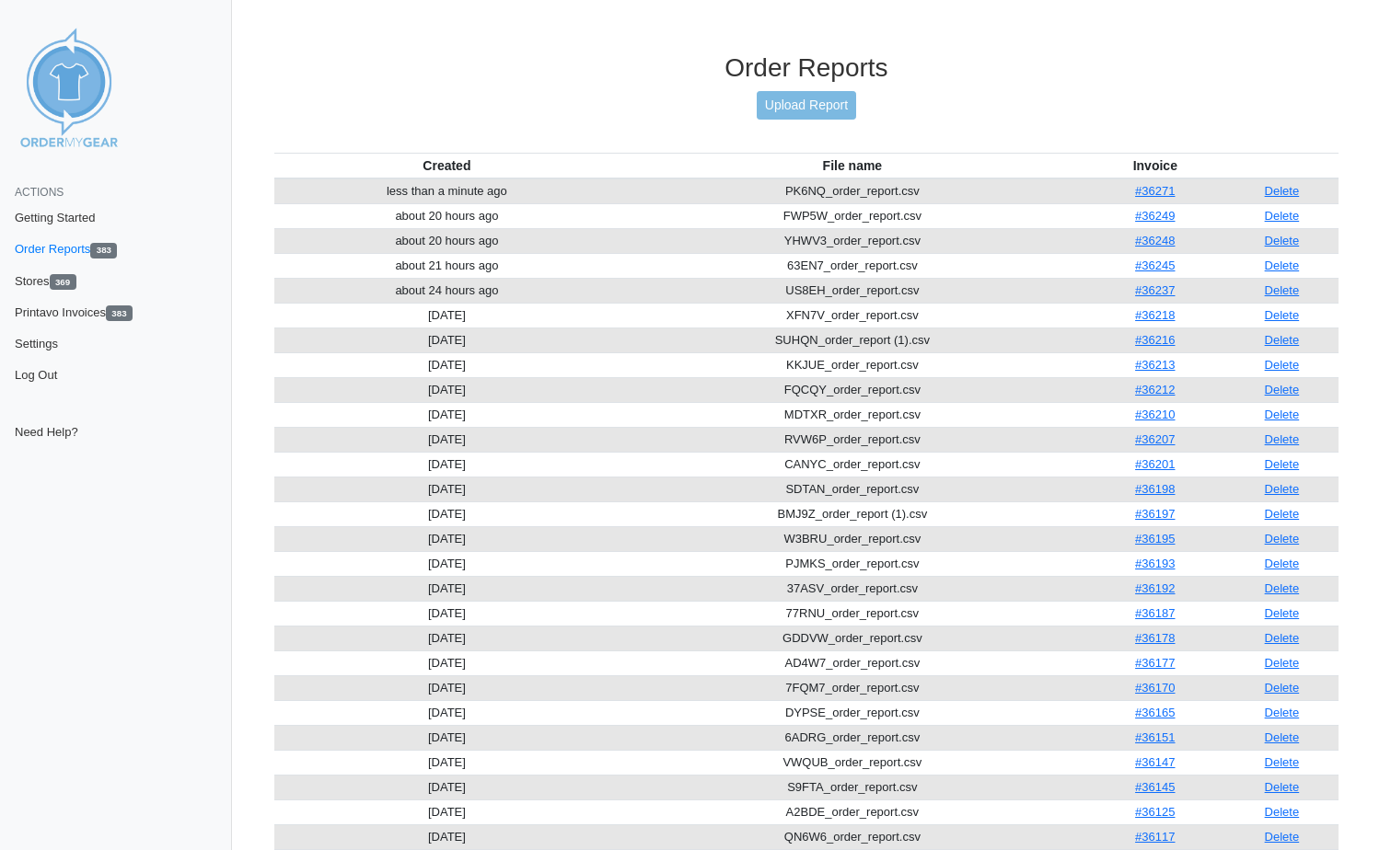  What do you see at coordinates (1154, 588) in the screenshot?
I see `a: #36192` at bounding box center [1154, 588].